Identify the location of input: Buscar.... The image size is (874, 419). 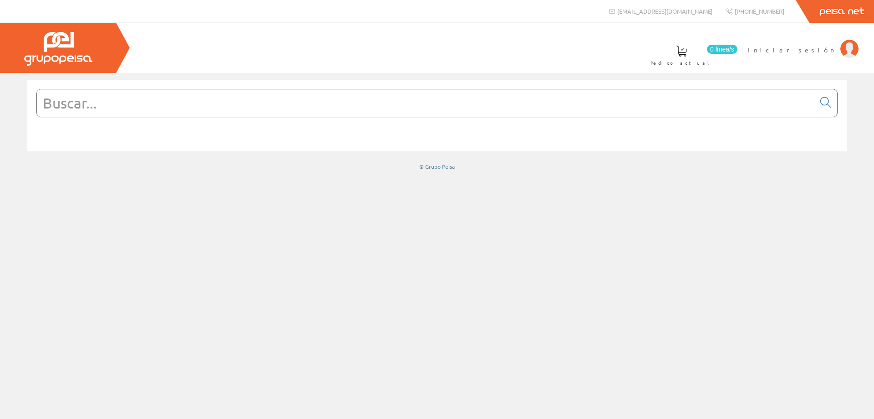
(426, 103).